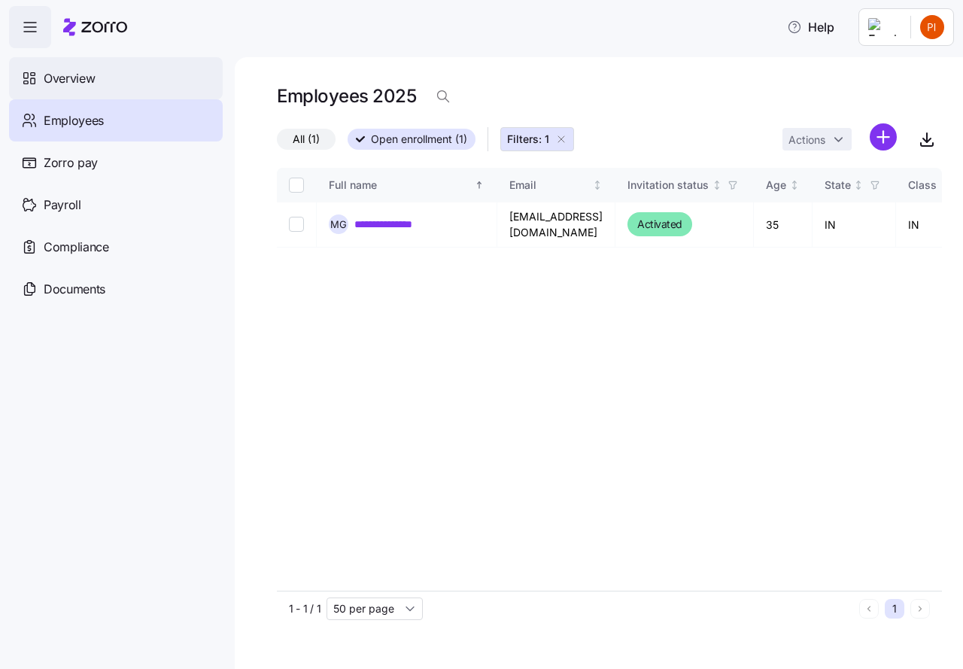 Image resolution: width=963 pixels, height=669 pixels. Describe the element at coordinates (883, 137) in the screenshot. I see `svg: add icon` at that location.